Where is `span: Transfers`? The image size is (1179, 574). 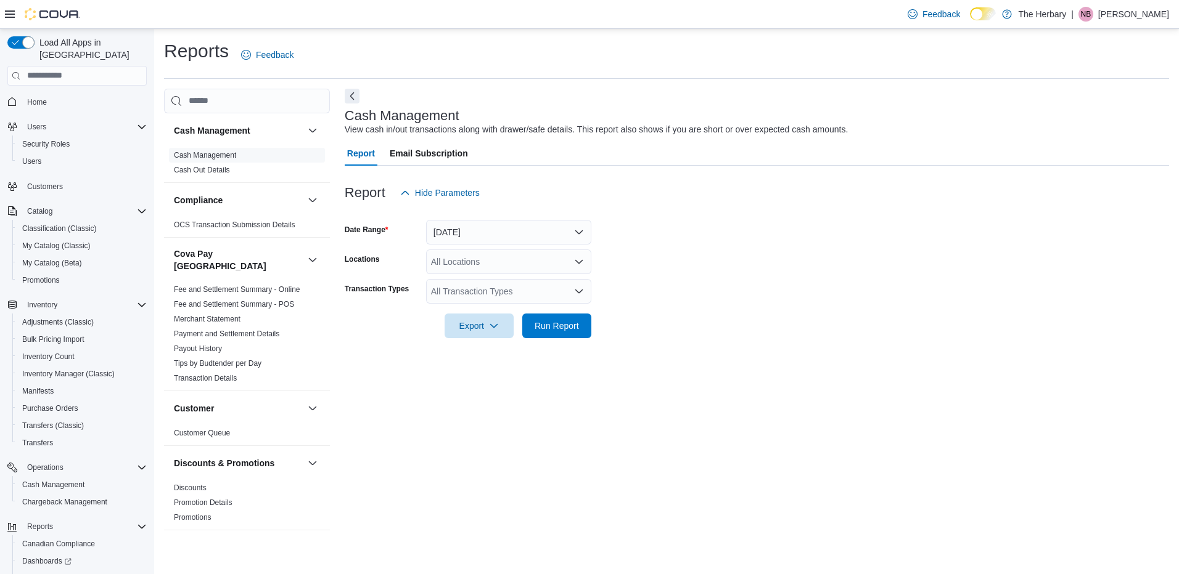 span: Transfers is located at coordinates (82, 443).